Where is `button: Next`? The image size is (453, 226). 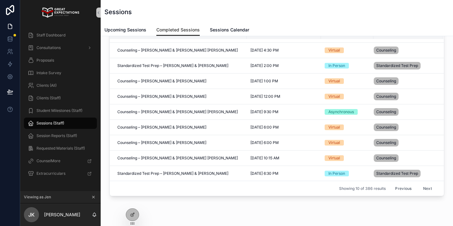 button: Next is located at coordinates (428, 188).